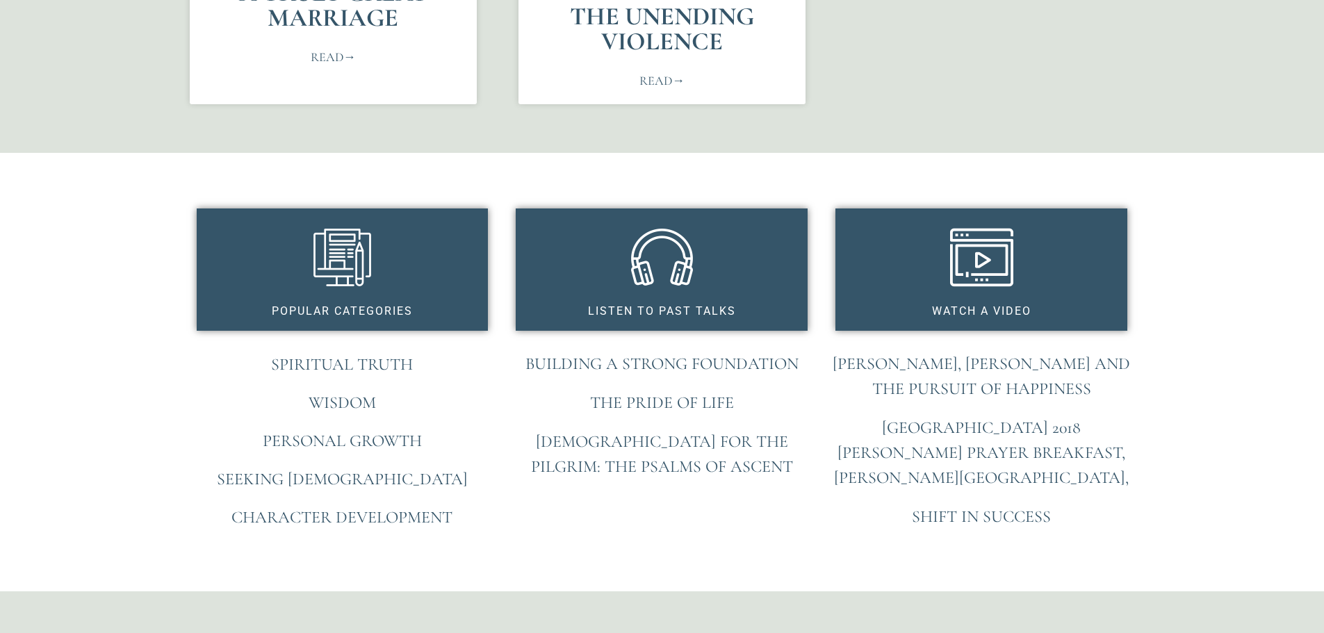 Image resolution: width=1324 pixels, height=633 pixels. What do you see at coordinates (333, 57) in the screenshot?
I see `a: Read more about A Truly Great Marriage` at bounding box center [333, 57].